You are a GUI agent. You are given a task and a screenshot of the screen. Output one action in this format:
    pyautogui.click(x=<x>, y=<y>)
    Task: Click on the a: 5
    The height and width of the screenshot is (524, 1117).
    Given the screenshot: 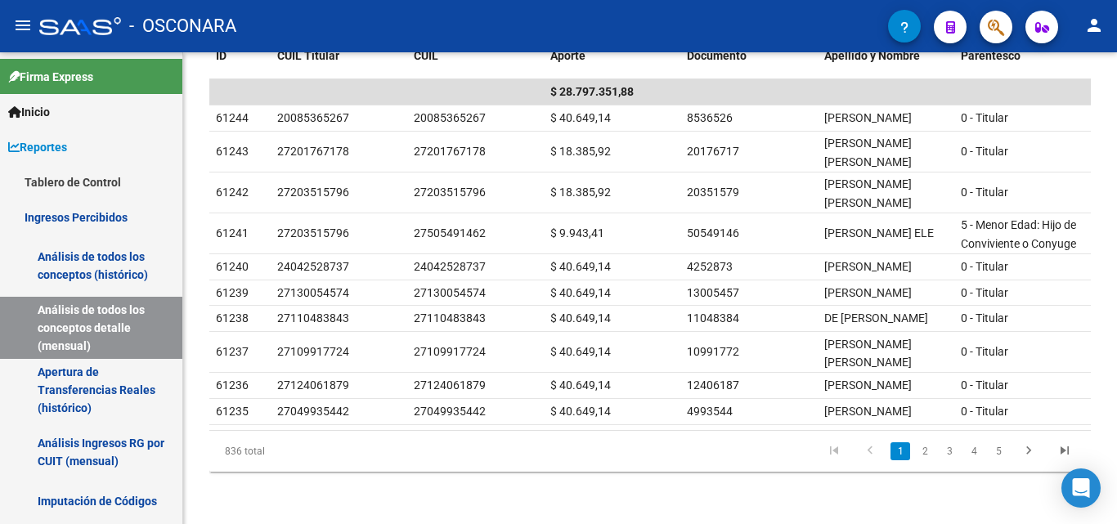 What is the action you would take?
    pyautogui.click(x=999, y=451)
    